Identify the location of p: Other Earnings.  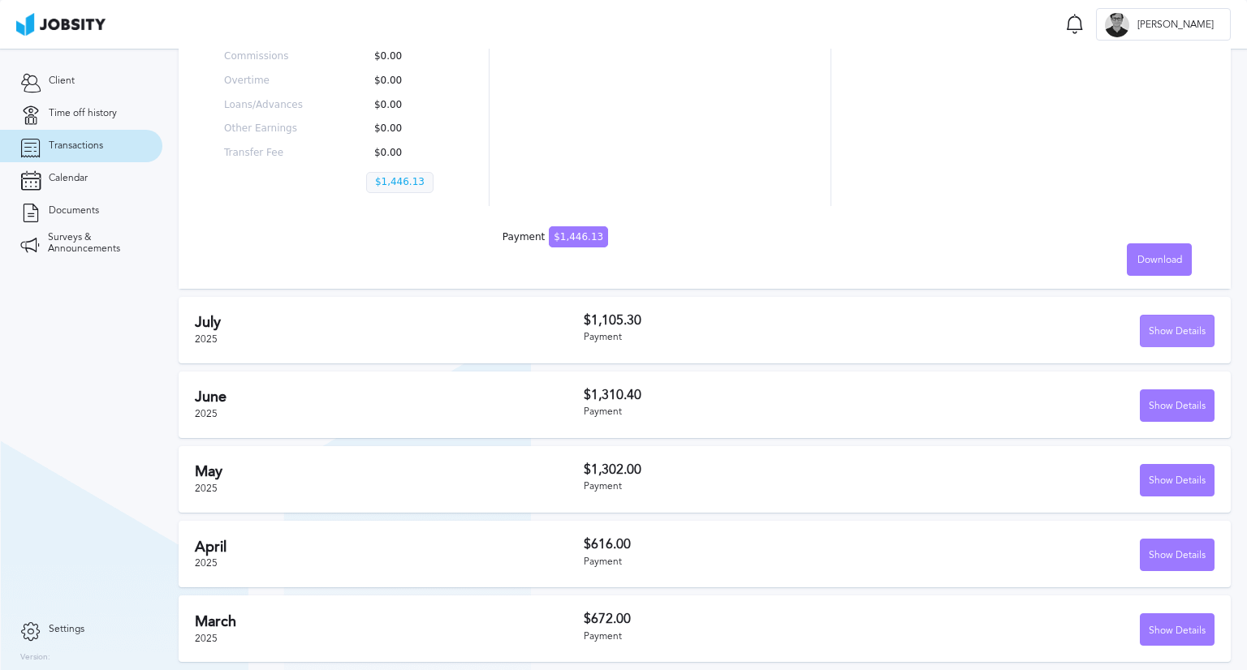
(269, 129).